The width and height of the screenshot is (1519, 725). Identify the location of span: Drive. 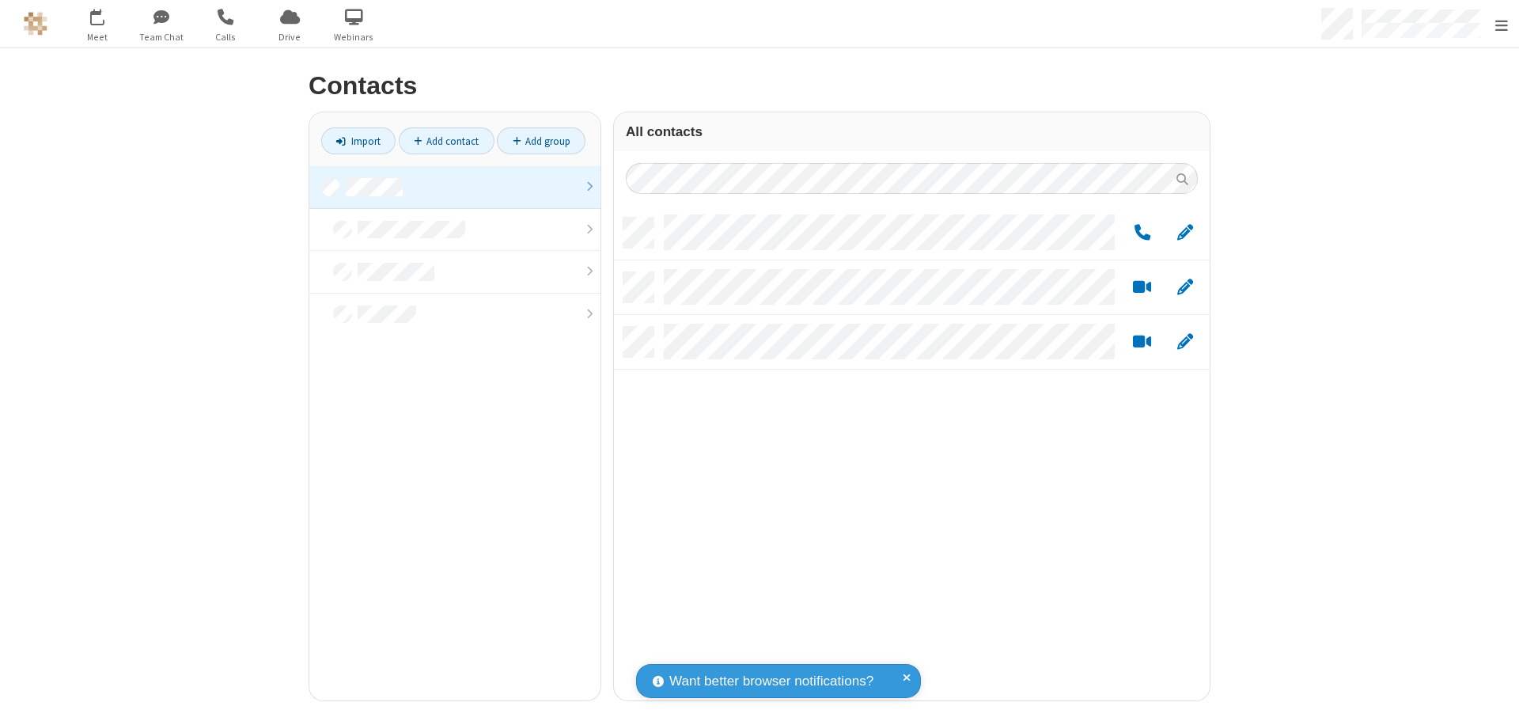
(290, 37).